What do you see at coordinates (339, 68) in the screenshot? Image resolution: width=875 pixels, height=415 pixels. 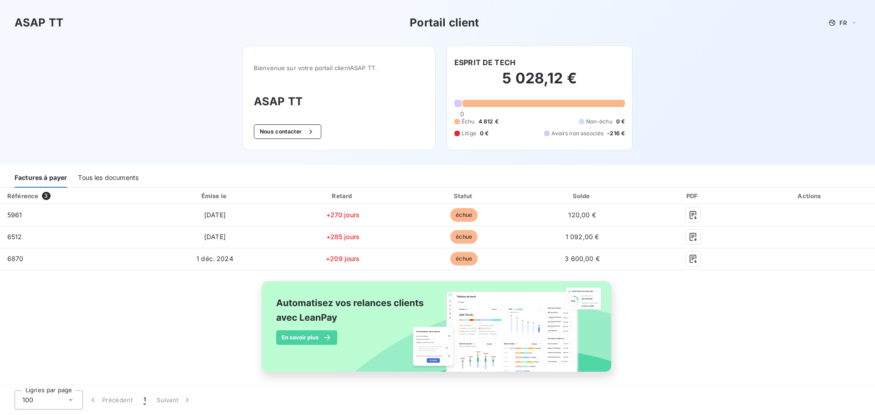 I see `span: Bienvenue sur votre portail client ASAP TT .` at bounding box center [339, 68].